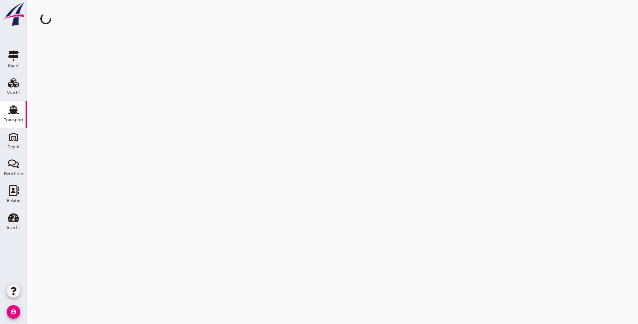  What do you see at coordinates (13, 200) in the screenshot?
I see `div: Relatie` at bounding box center [13, 200].